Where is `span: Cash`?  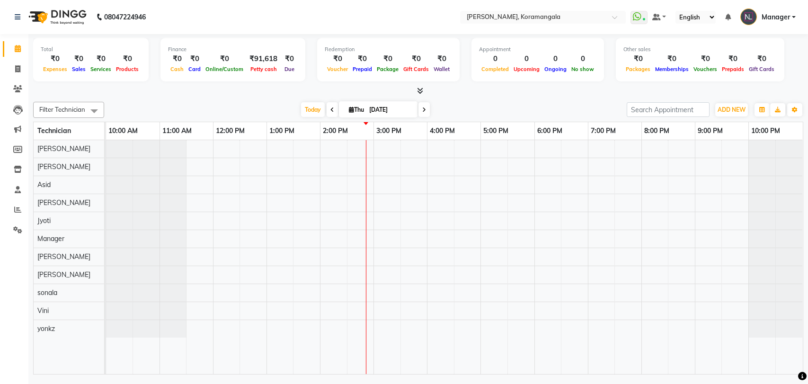 span: Cash is located at coordinates (177, 69).